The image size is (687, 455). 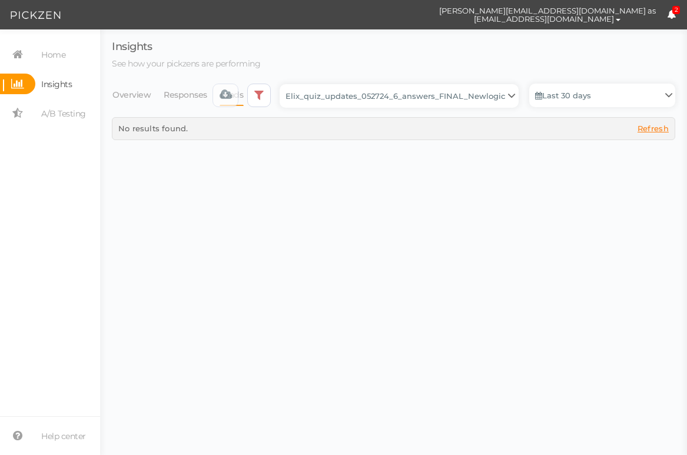 What do you see at coordinates (653, 128) in the screenshot?
I see `span: Refresh` at bounding box center [653, 128].